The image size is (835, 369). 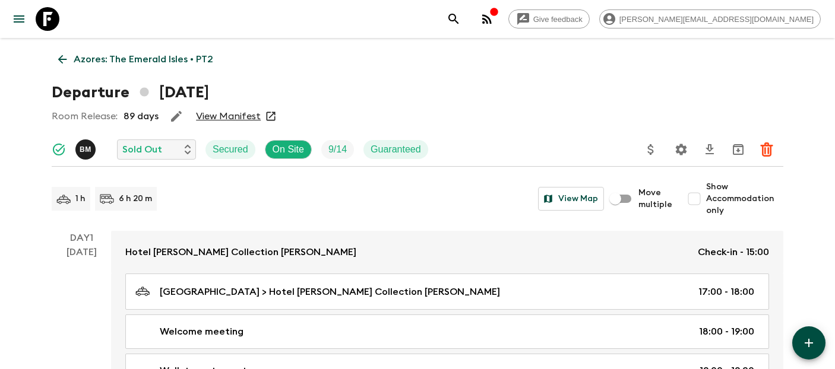 I want to click on a: View Manifest, so click(x=228, y=116).